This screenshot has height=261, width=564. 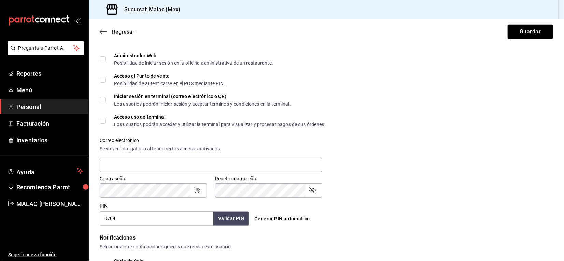 I want to click on span: Reportes, so click(x=49, y=73).